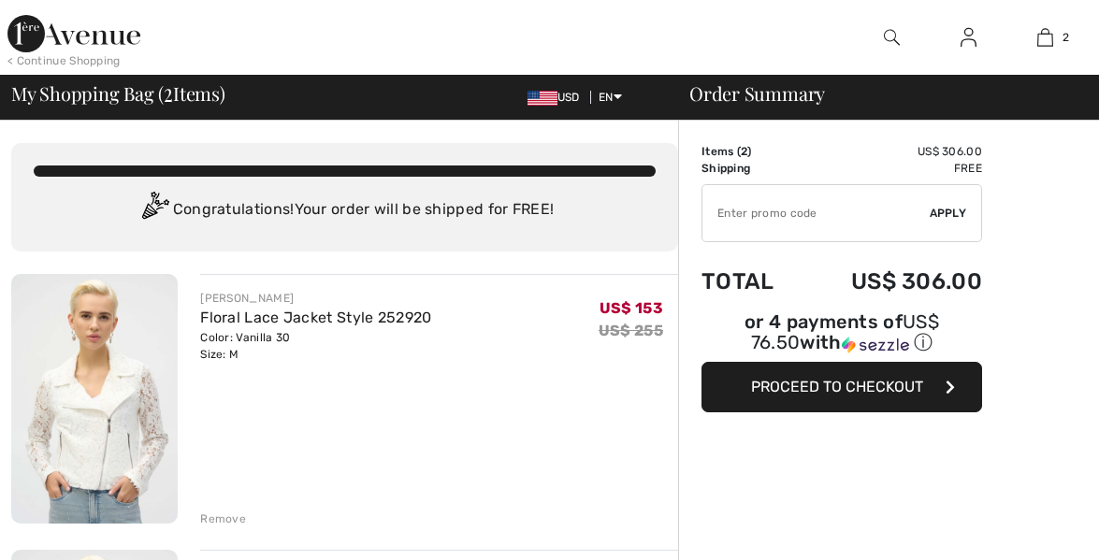  I want to click on img: Floral Lace Jacket Style 252920, so click(94, 399).